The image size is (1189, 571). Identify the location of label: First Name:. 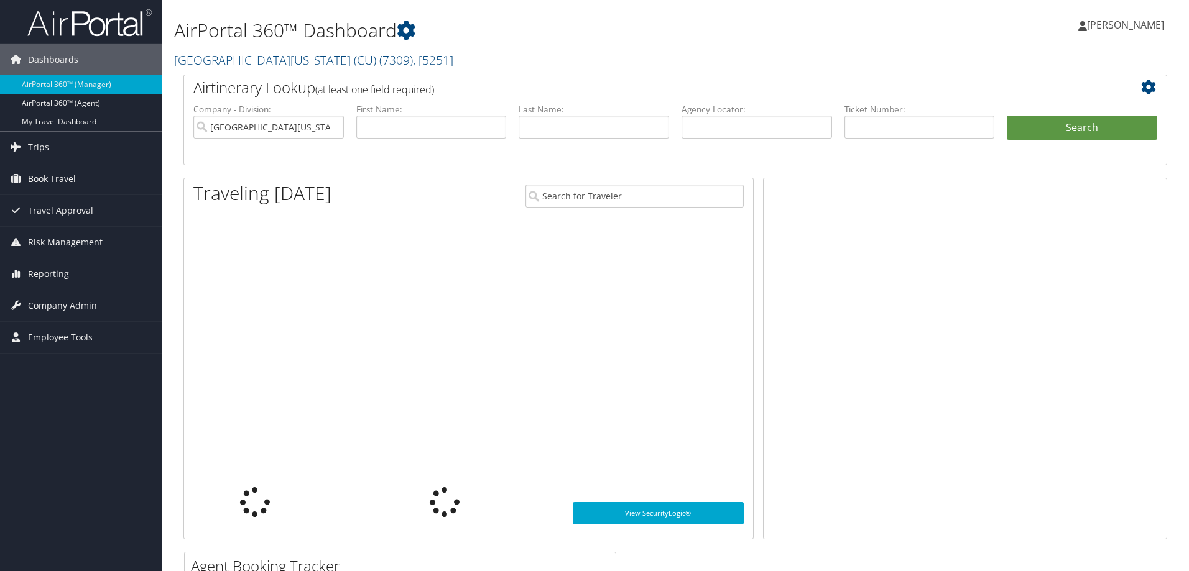
(431, 109).